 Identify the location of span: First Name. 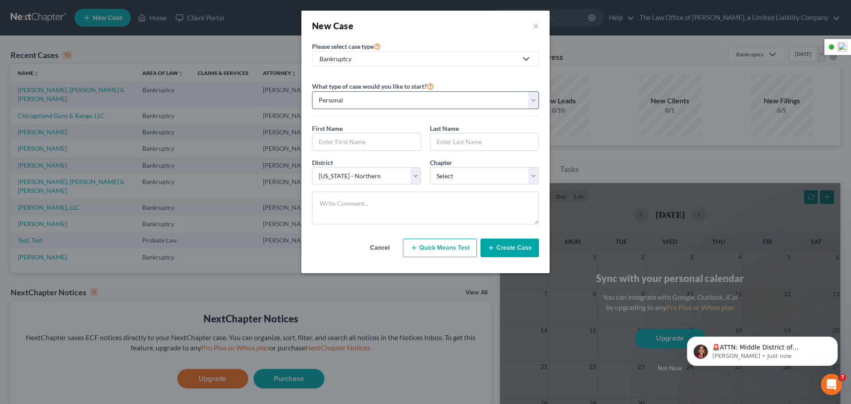
(327, 128).